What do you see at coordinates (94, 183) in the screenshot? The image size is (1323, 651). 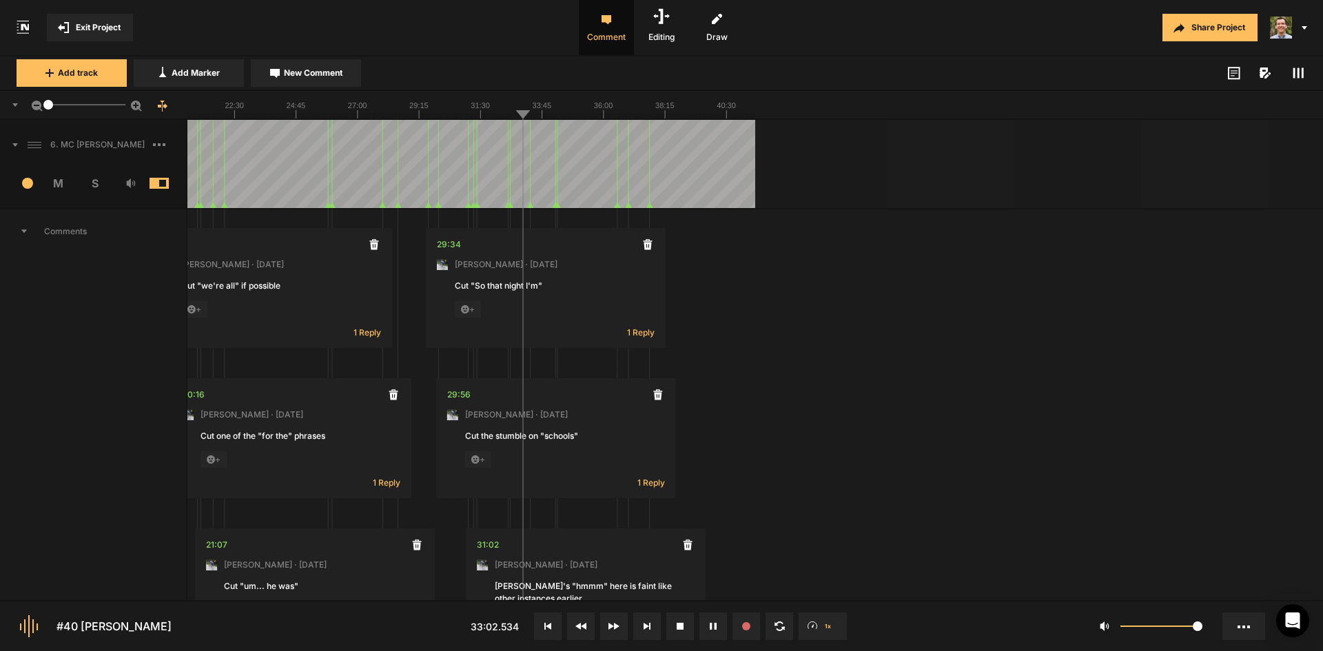 I see `span: S` at bounding box center [94, 183].